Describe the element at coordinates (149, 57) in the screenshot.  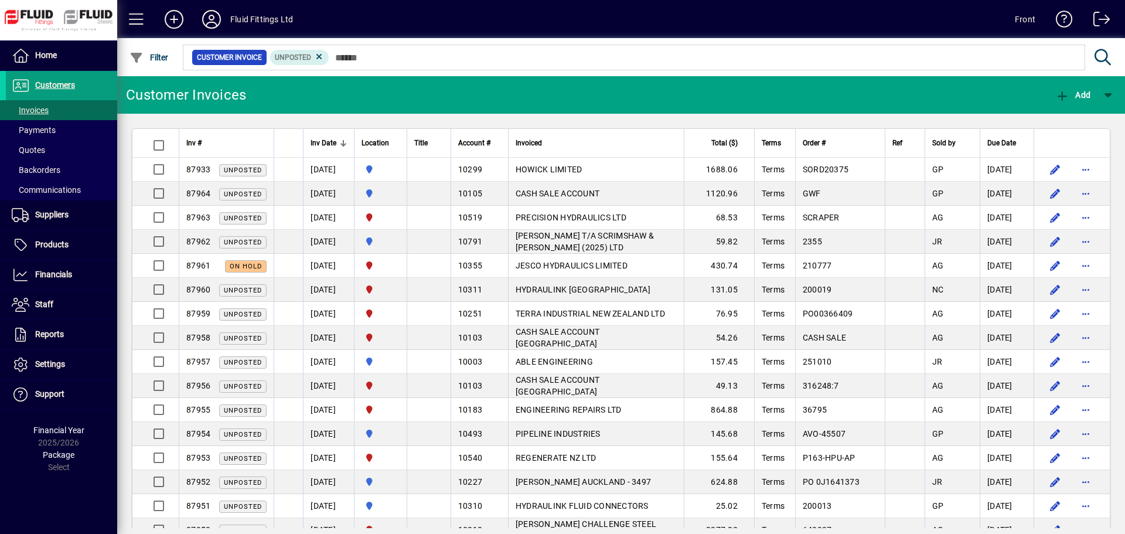
I see `span: Filter` at that location.